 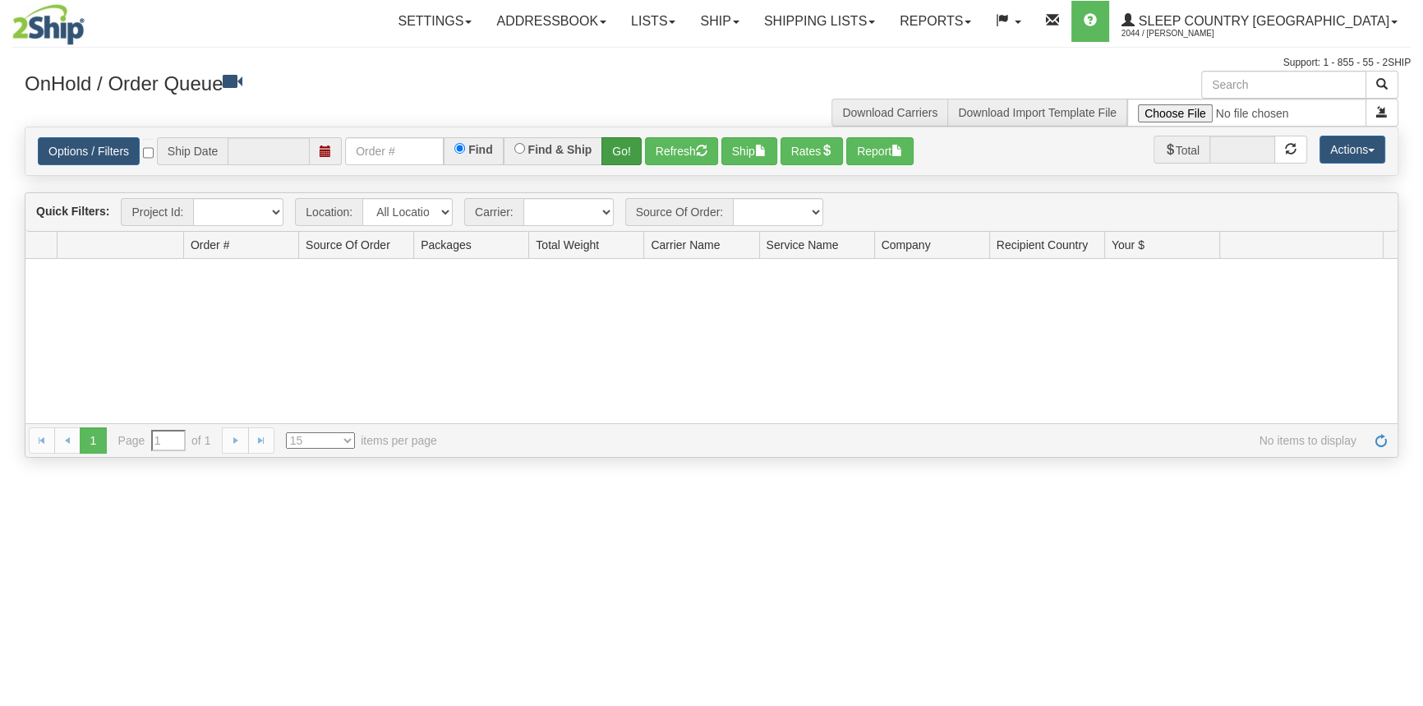 I want to click on span: Order #, so click(x=209, y=245).